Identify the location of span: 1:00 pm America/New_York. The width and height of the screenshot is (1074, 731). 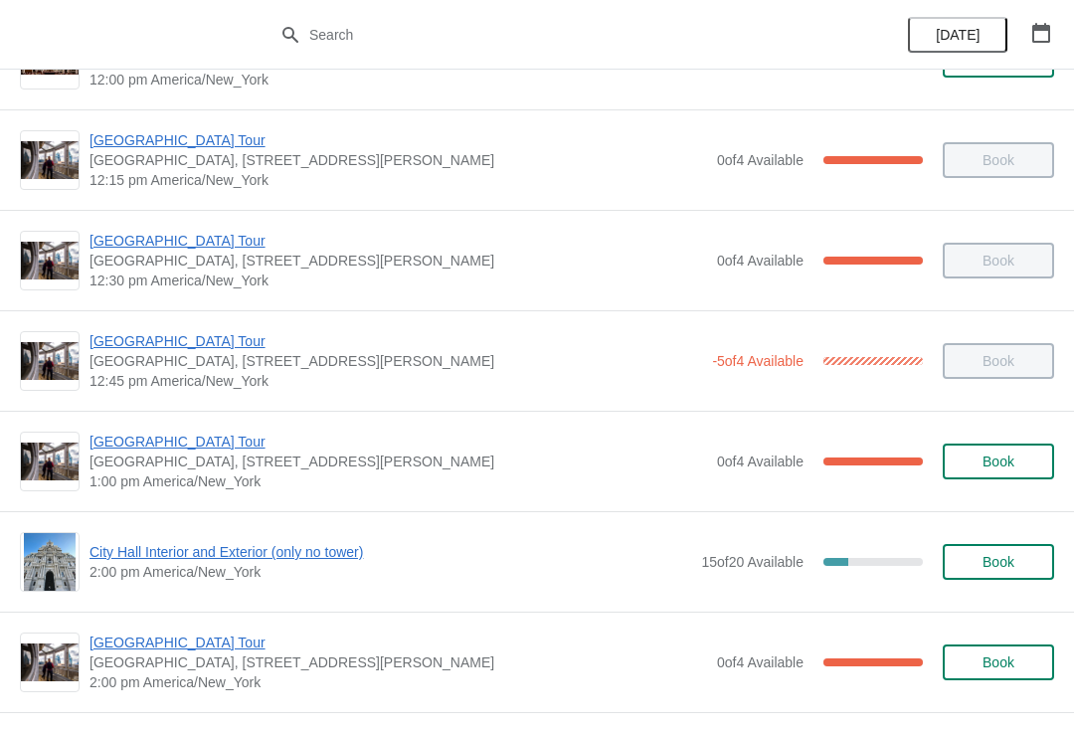
(398, 481).